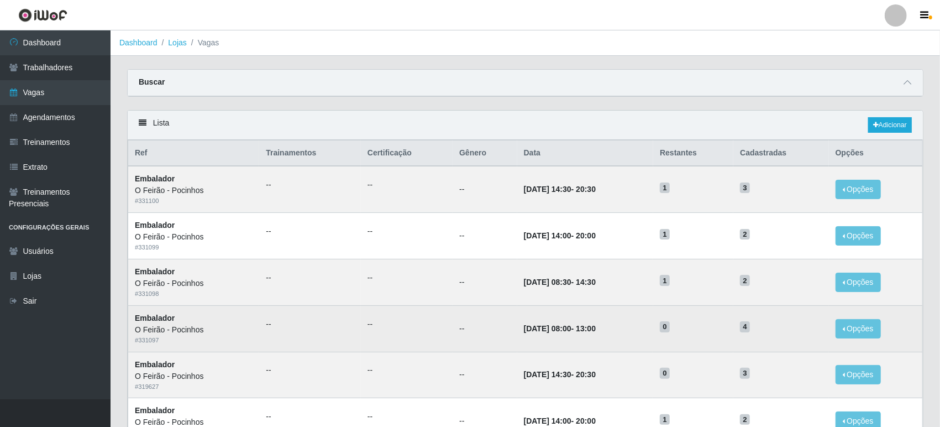 Image resolution: width=940 pixels, height=427 pixels. I want to click on a: Adicionar, so click(890, 125).